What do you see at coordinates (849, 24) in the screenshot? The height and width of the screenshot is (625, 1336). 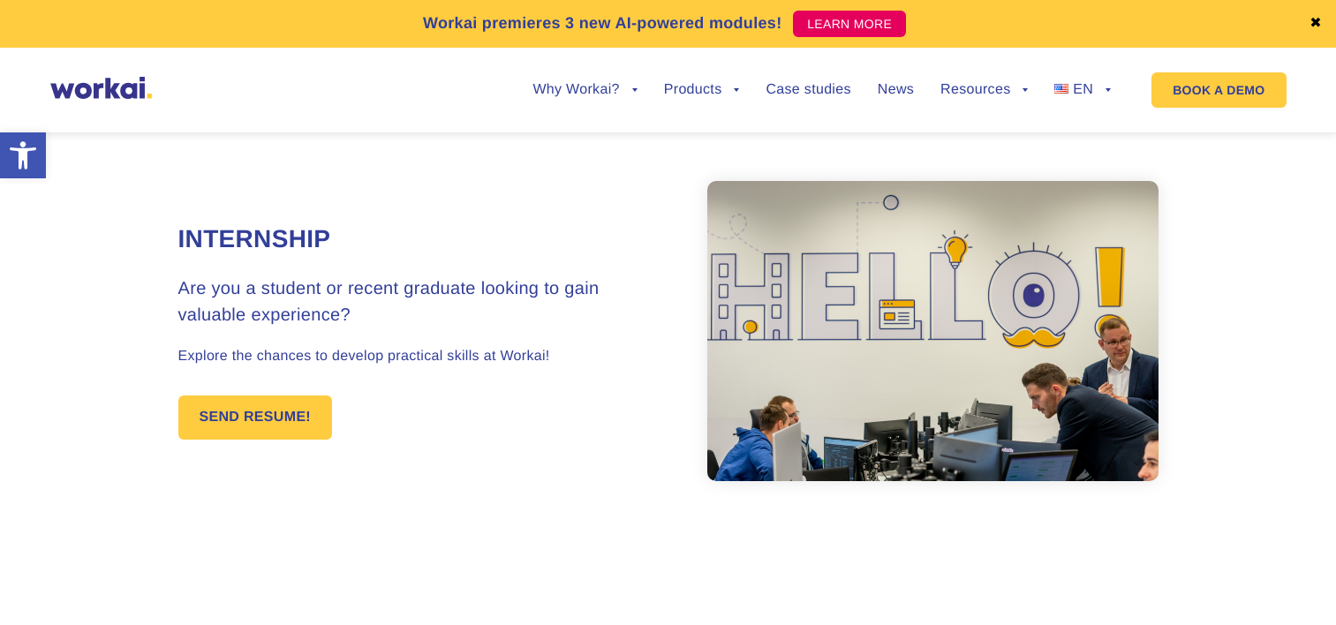 I see `a: LEARN MORE` at bounding box center [849, 24].